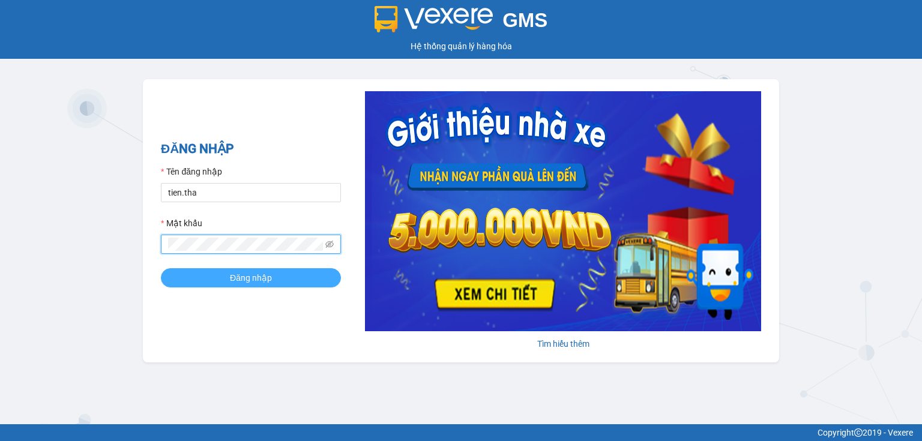 The width and height of the screenshot is (922, 441). What do you see at coordinates (251, 149) in the screenshot?
I see `h2: ĐĂNG NHẬP` at bounding box center [251, 149].